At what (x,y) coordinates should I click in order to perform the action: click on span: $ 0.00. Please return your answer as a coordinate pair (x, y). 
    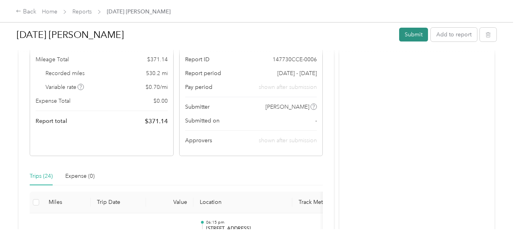
    Looking at the image, I should click on (161, 101).